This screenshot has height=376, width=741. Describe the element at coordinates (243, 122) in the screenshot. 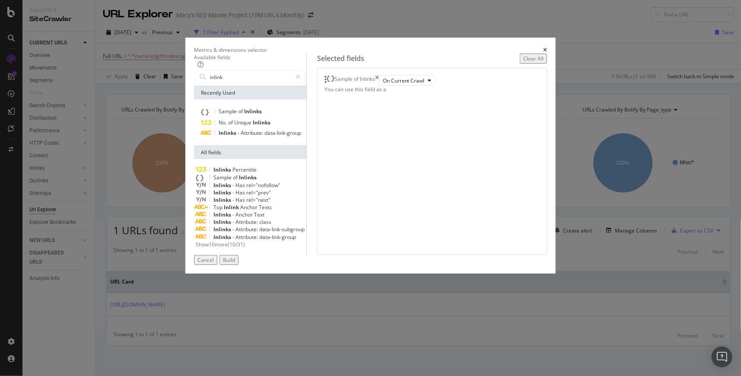

I see `span: Unique` at that location.